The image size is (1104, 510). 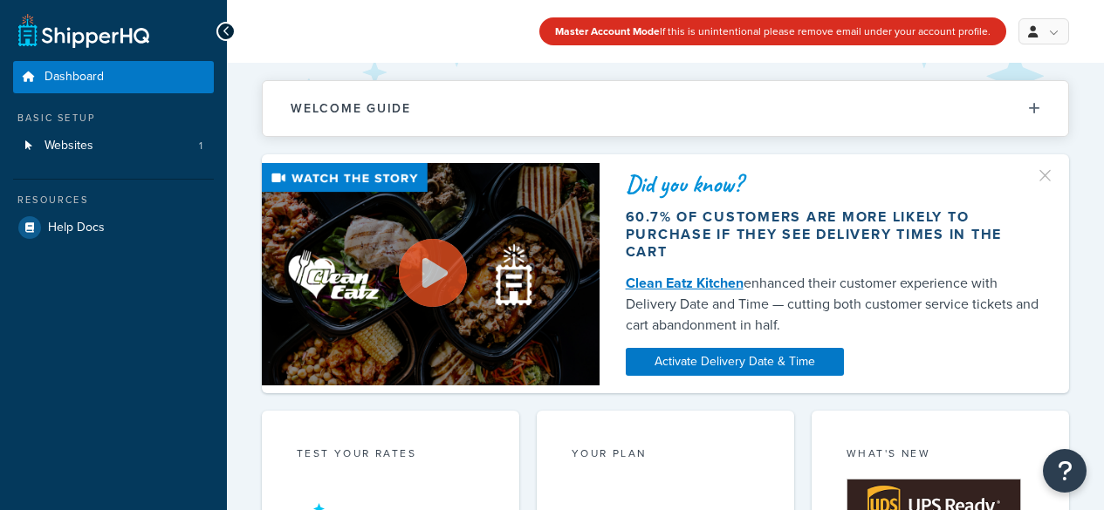 What do you see at coordinates (76, 228) in the screenshot?
I see `span: Help Docs` at bounding box center [76, 228].